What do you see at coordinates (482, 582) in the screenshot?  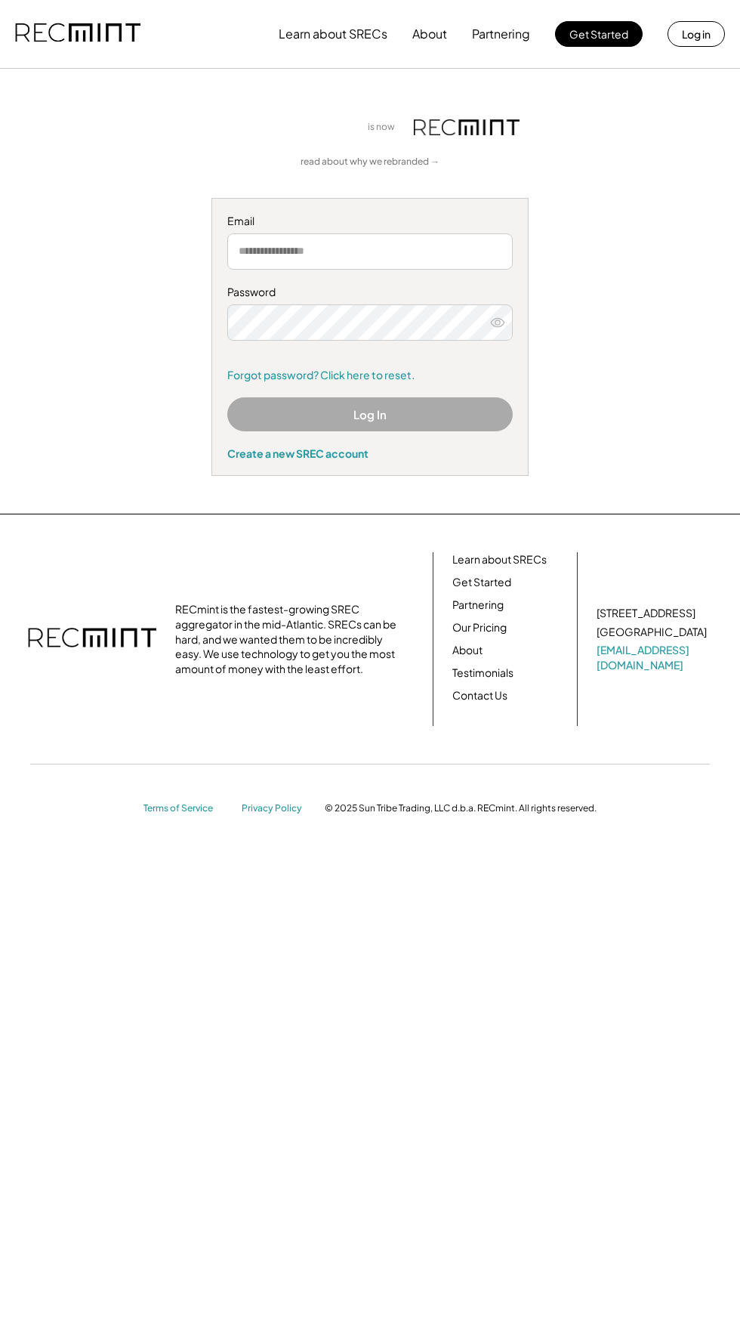 I see `a: Get Started` at bounding box center [482, 582].